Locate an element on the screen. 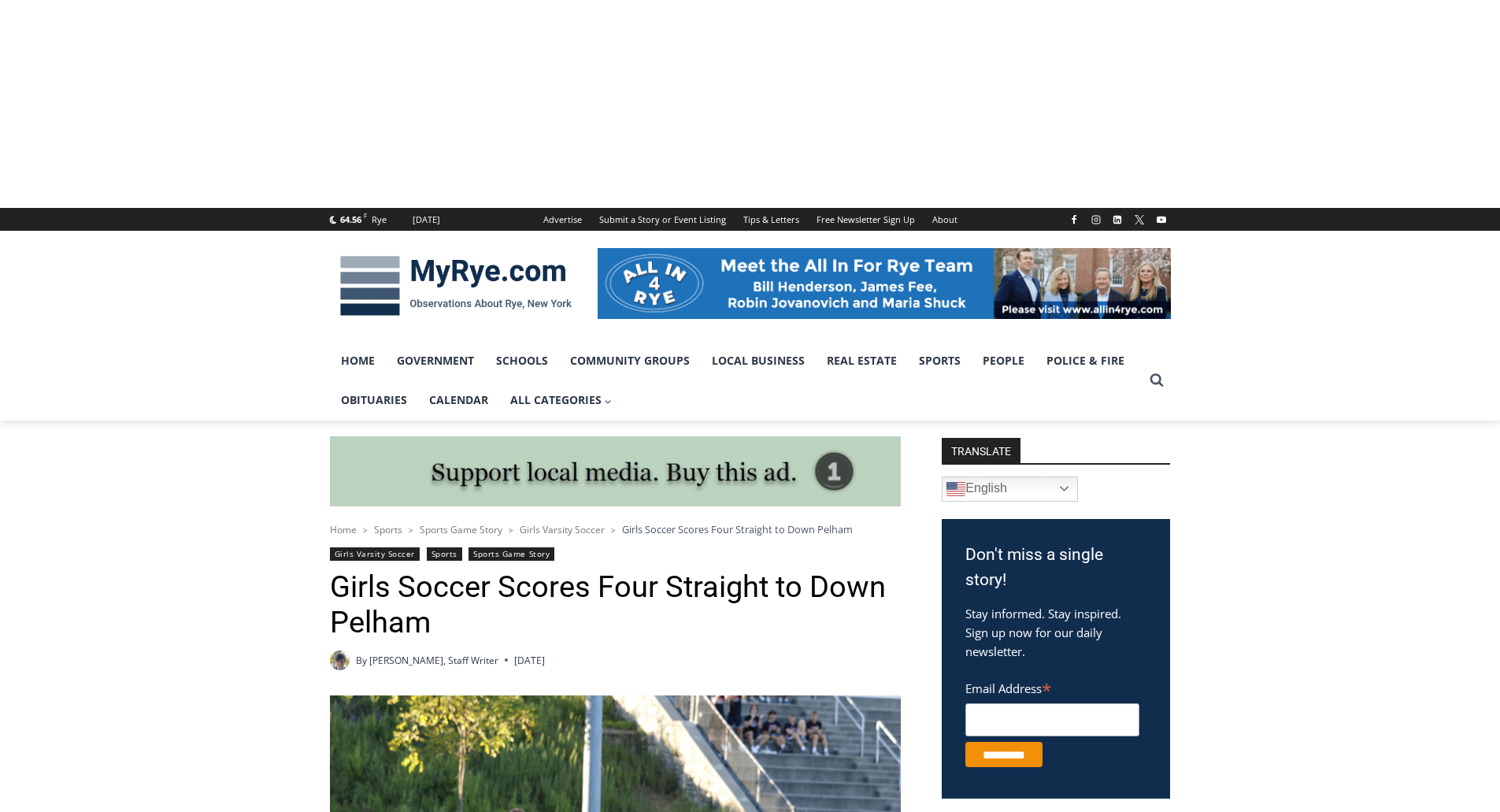  p: Stay informed. Stay inspired. Sign up now for our daily newsletter. is located at coordinates (1057, 633).